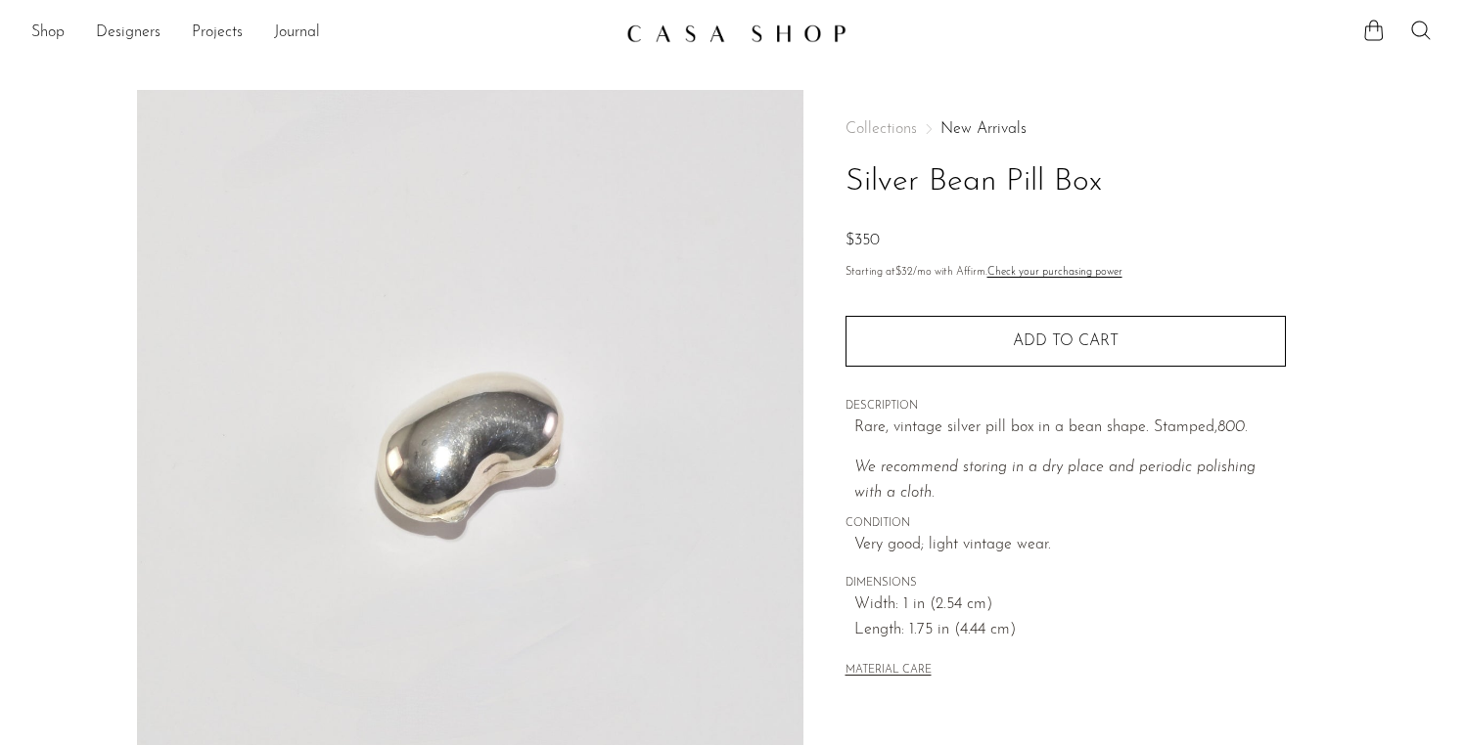 This screenshot has width=1464, height=745. What do you see at coordinates (1065, 341) in the screenshot?
I see `button: Add to cart` at bounding box center [1065, 341].